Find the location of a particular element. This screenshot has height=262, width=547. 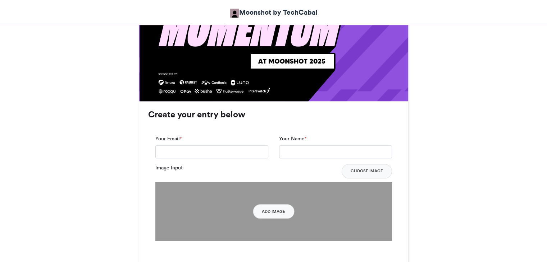

a: Moonshot by TechCabal is located at coordinates (273, 12).